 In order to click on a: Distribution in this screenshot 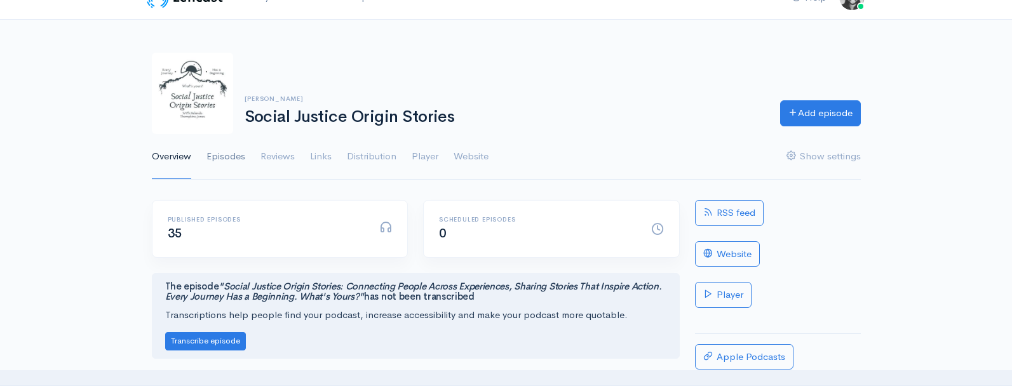, I will do `click(372, 157)`.